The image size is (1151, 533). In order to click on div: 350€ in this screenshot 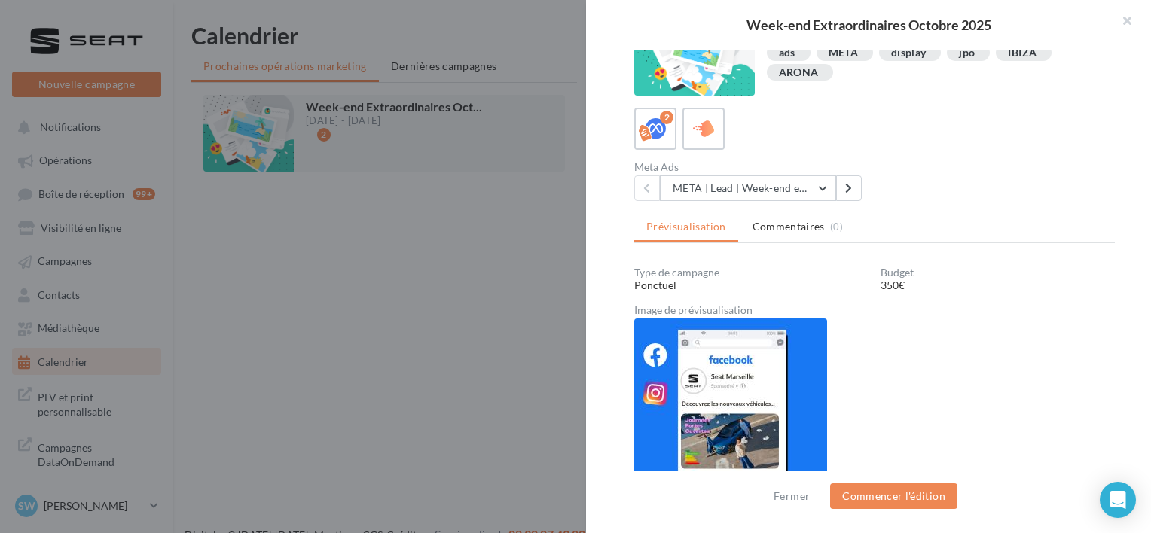, I will do `click(997, 285)`.